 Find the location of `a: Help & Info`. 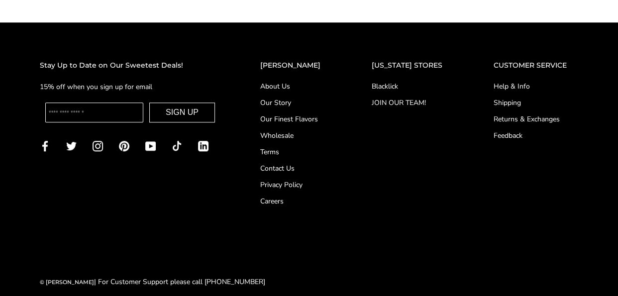

a: Help & Info is located at coordinates (536, 86).